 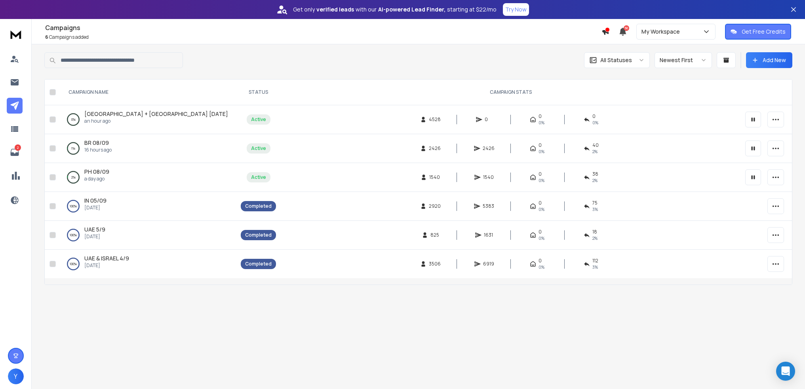 What do you see at coordinates (97, 171) in the screenshot?
I see `span: PH 08/09` at bounding box center [97, 171].